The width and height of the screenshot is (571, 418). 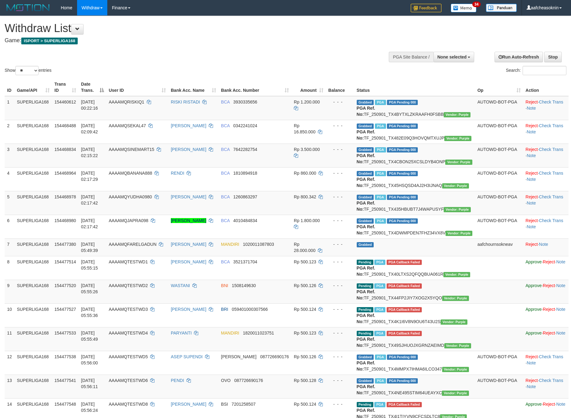 I want to click on span: Rp 500.124, so click(x=305, y=310).